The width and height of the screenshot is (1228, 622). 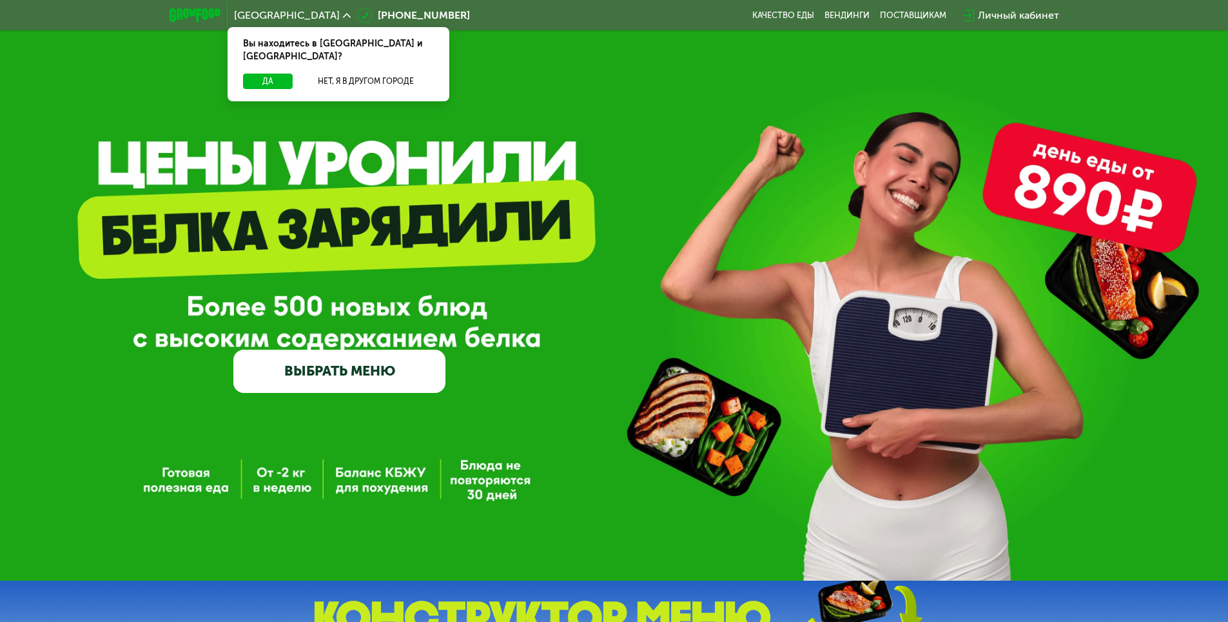 I want to click on div: Личный кабинет, so click(x=1019, y=15).